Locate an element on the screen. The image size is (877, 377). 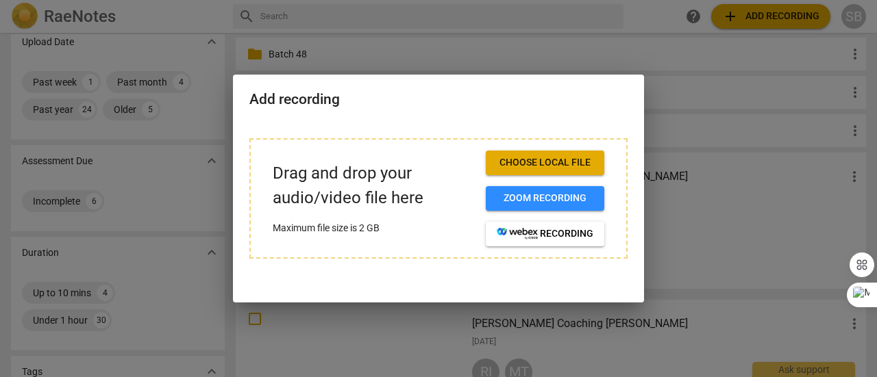
span: Choose local file is located at coordinates (545, 163).